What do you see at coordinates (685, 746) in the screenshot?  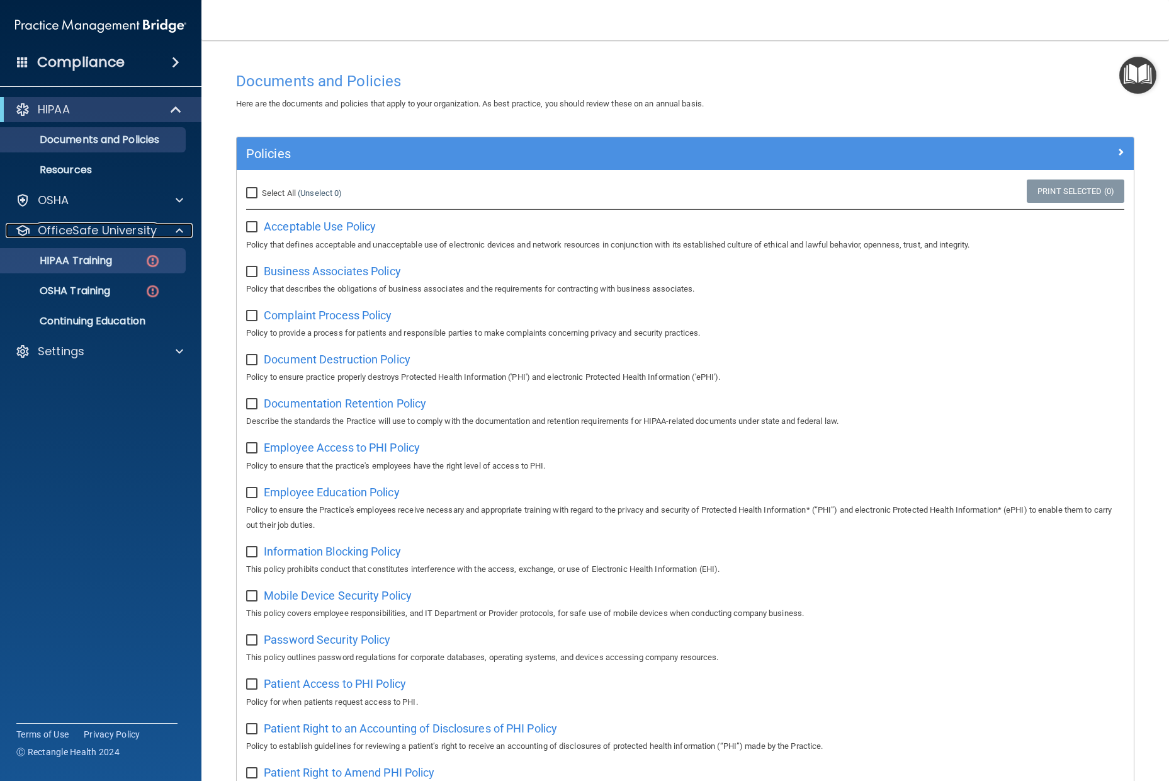 I see `p: Policy to establish guidelines for reviewing a patient’s right to receive an accounting of disclo...` at bounding box center [685, 746].